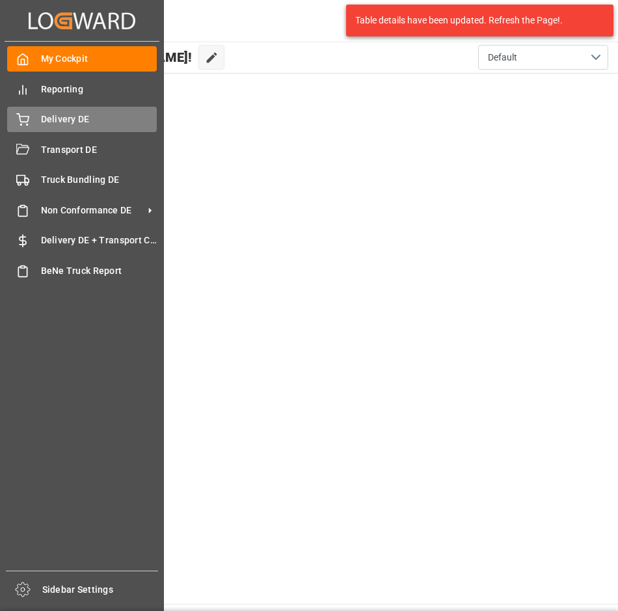 This screenshot has width=618, height=611. Describe the element at coordinates (502, 57) in the screenshot. I see `span: Default` at that location.